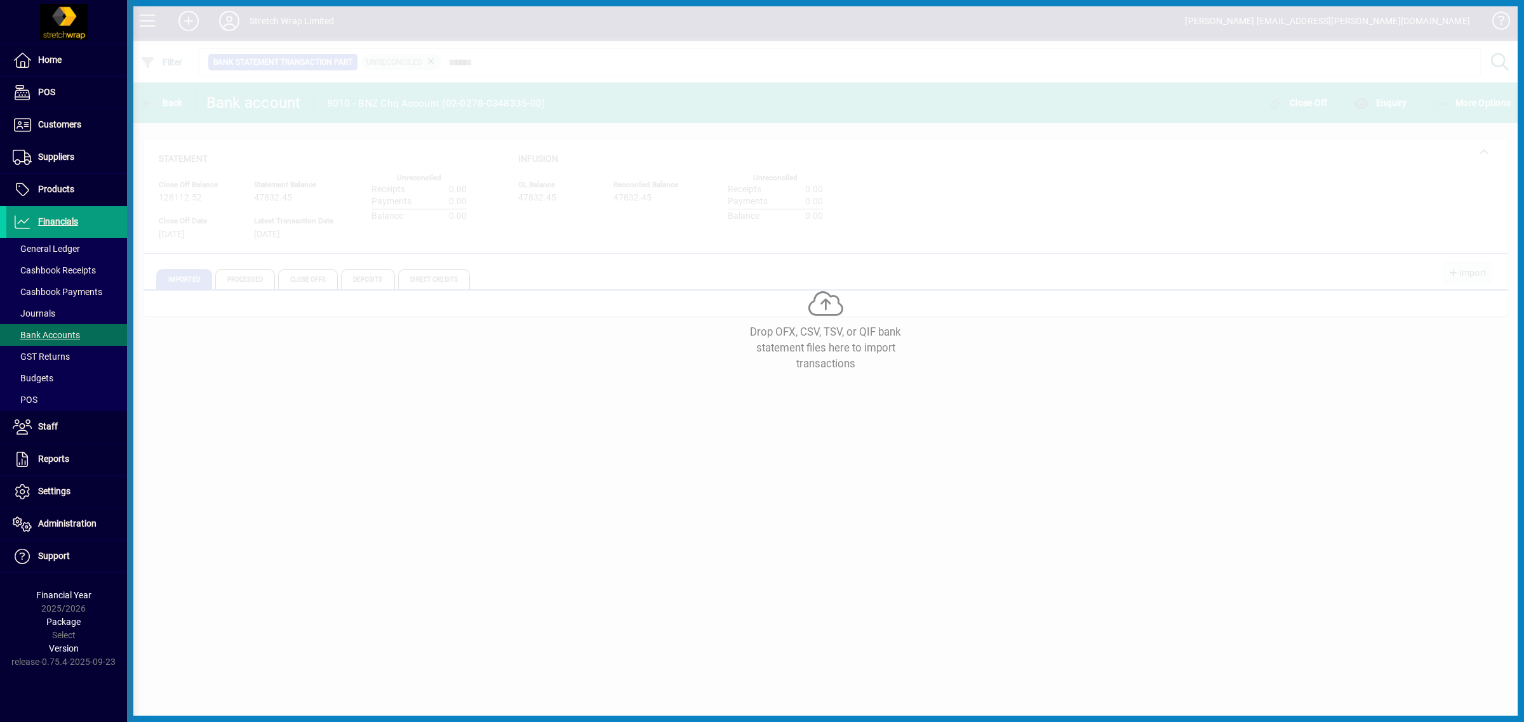 The height and width of the screenshot is (722, 1524). Describe the element at coordinates (67, 524) in the screenshot. I see `span: Administration` at that location.